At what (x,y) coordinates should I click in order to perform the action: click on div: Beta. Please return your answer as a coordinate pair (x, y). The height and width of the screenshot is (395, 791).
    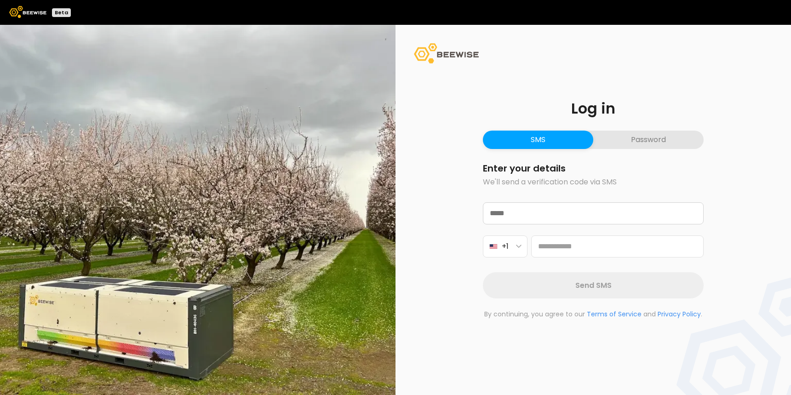
    Looking at the image, I should click on (61, 12).